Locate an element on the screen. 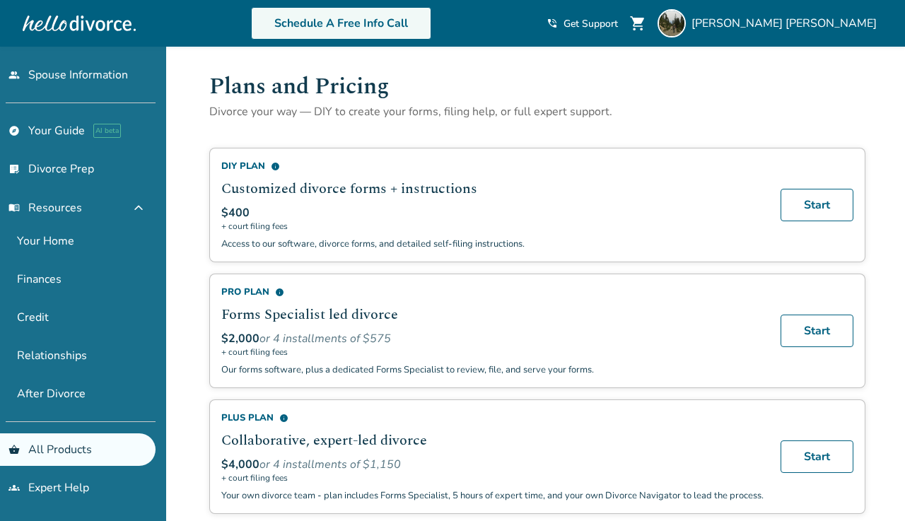  span: list_alt_check is located at coordinates (14, 169).